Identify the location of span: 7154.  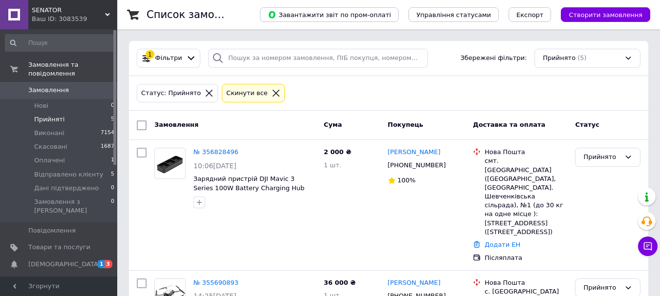
(107, 133).